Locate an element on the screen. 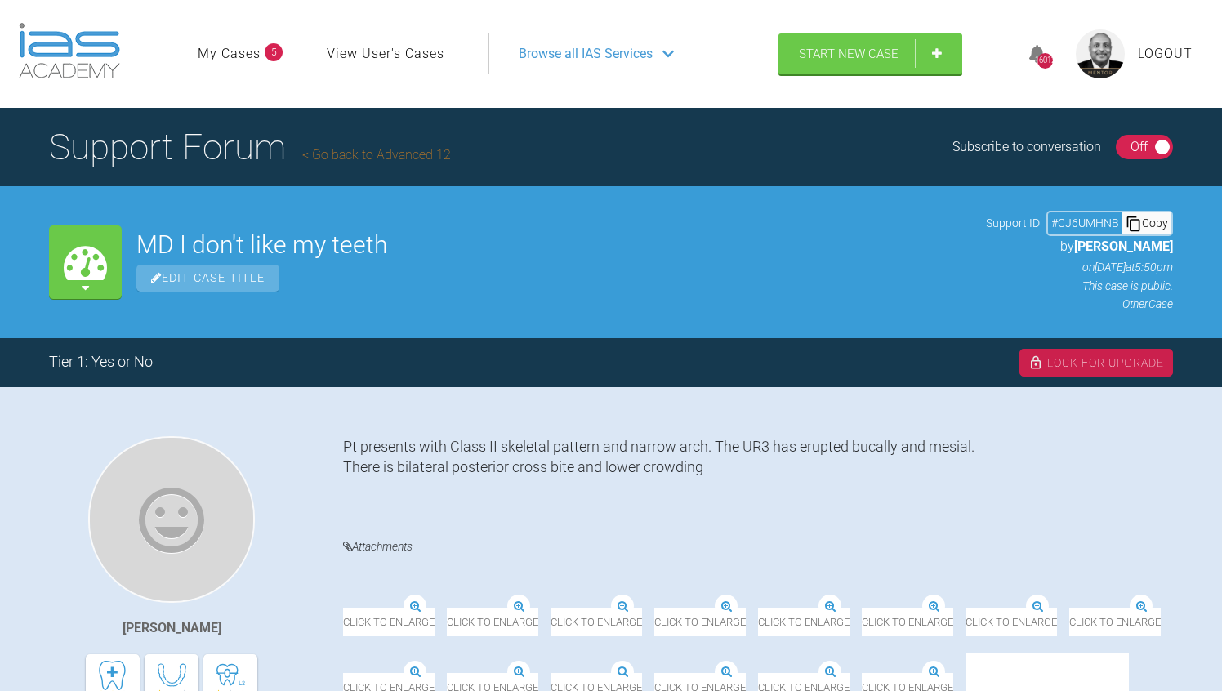 This screenshot has width=1222, height=691. div: # CJ6UMHNB is located at coordinates (1085, 223).